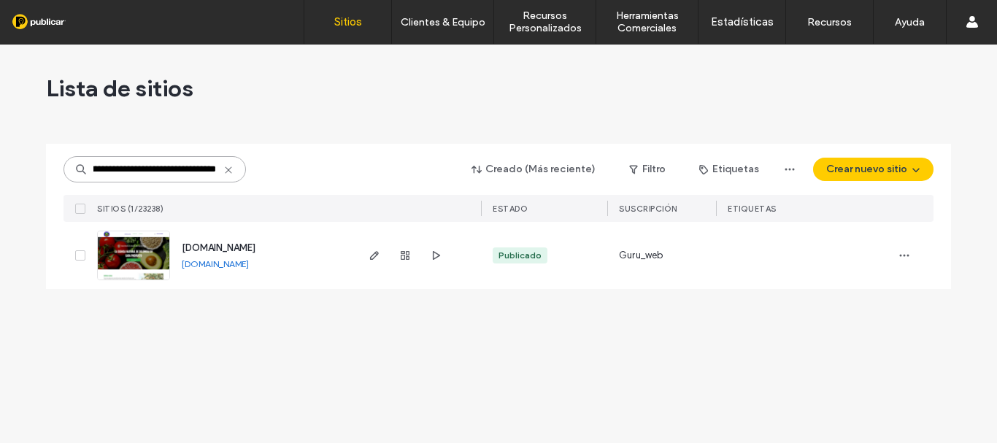 The height and width of the screenshot is (443, 997). I want to click on label: Recursos Personalizados, so click(544, 22).